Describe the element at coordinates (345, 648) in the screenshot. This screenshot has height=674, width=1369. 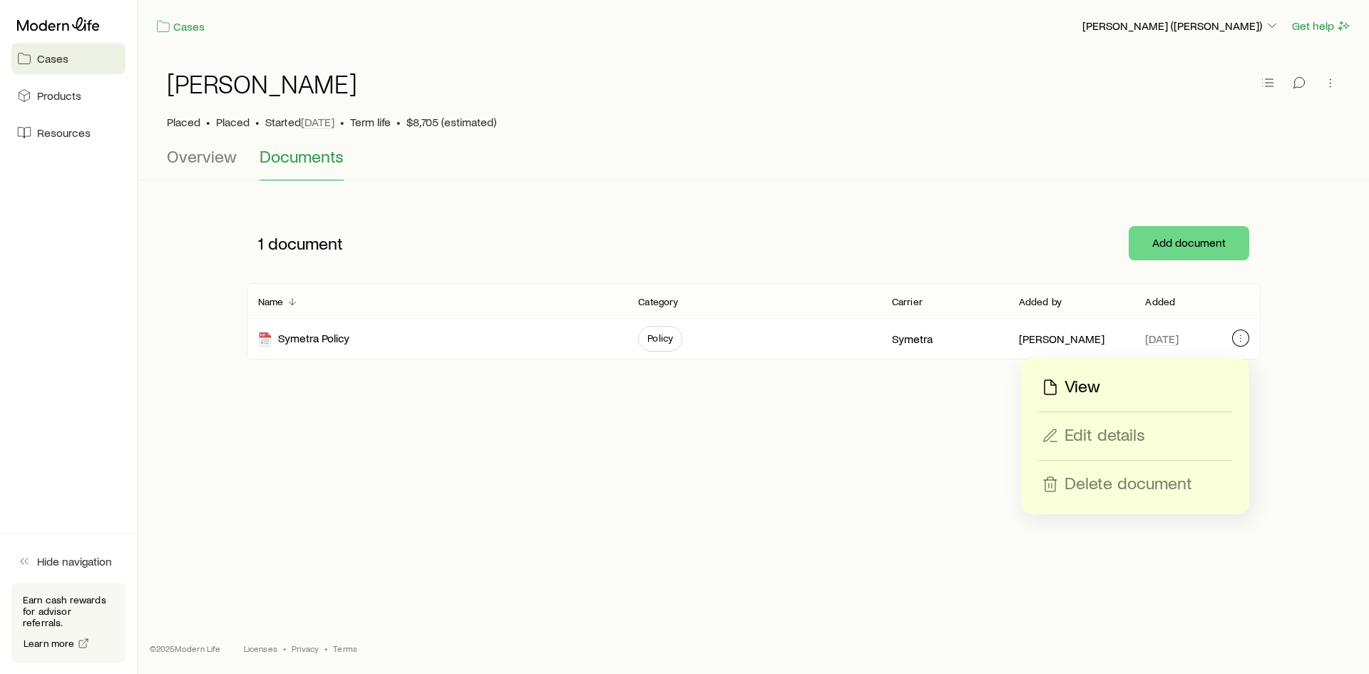
I see `a: Terms` at that location.